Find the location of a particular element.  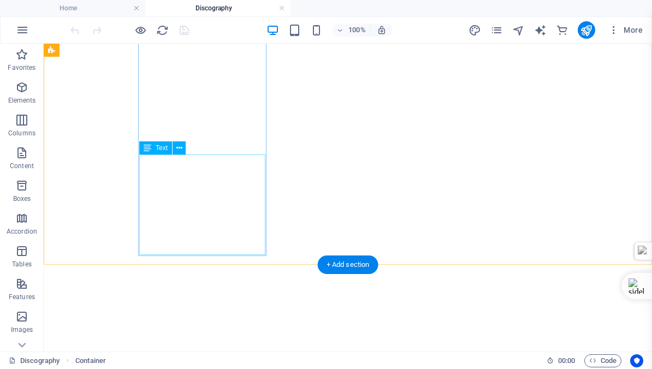

nav: breadcrumb is located at coordinates (91, 361).